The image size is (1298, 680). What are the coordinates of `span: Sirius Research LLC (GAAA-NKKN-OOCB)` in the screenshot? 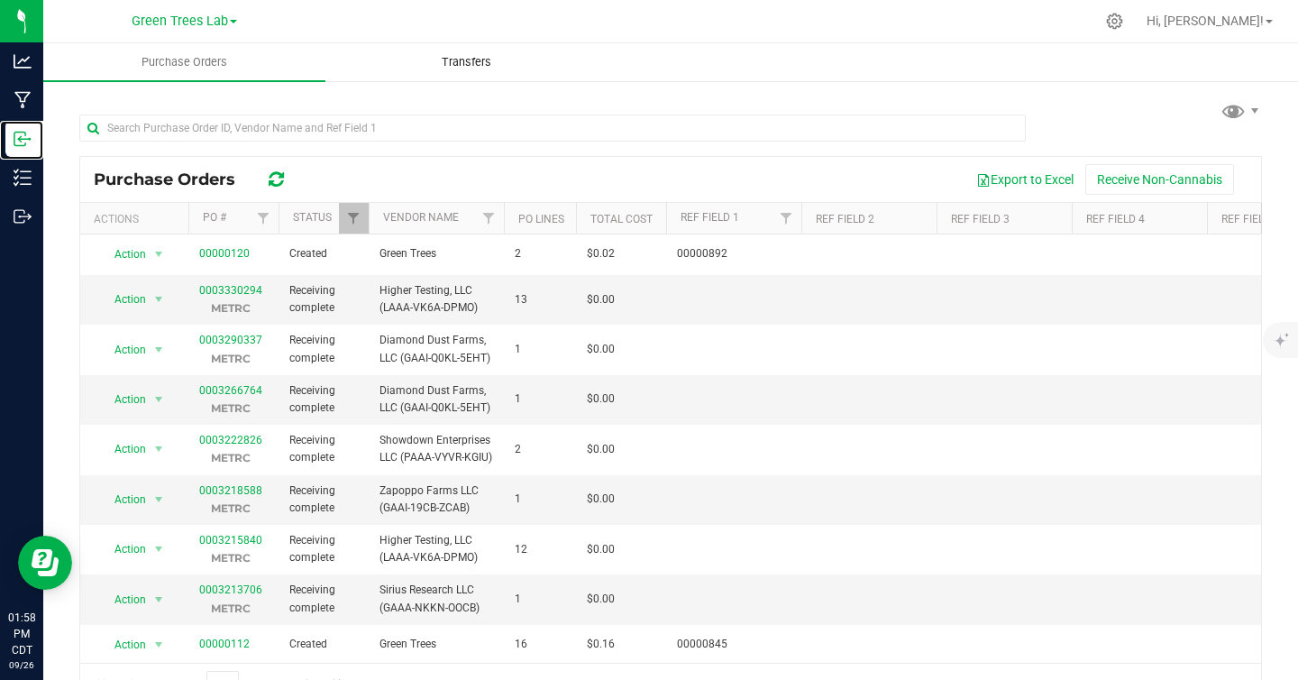 It's located at (436, 599).